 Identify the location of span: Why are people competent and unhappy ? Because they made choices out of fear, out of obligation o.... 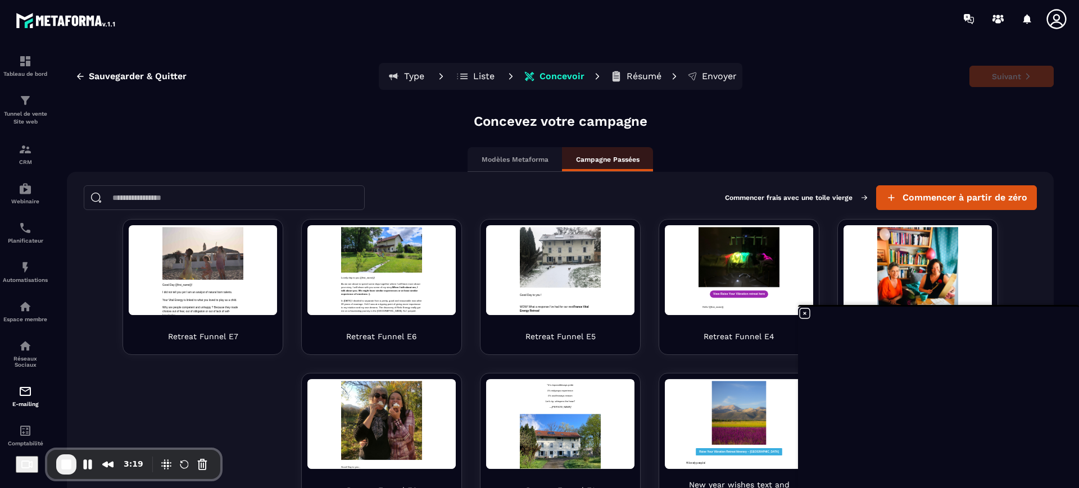
(237, 287).